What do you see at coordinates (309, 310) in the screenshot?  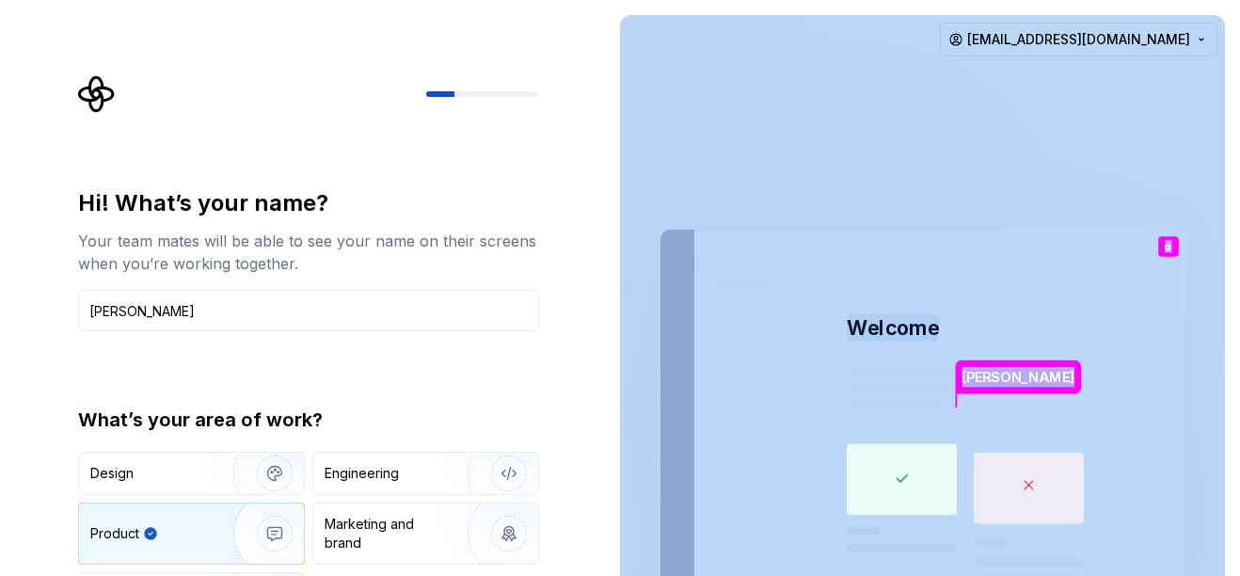 I see `input: Han Solo` at bounding box center [309, 310].